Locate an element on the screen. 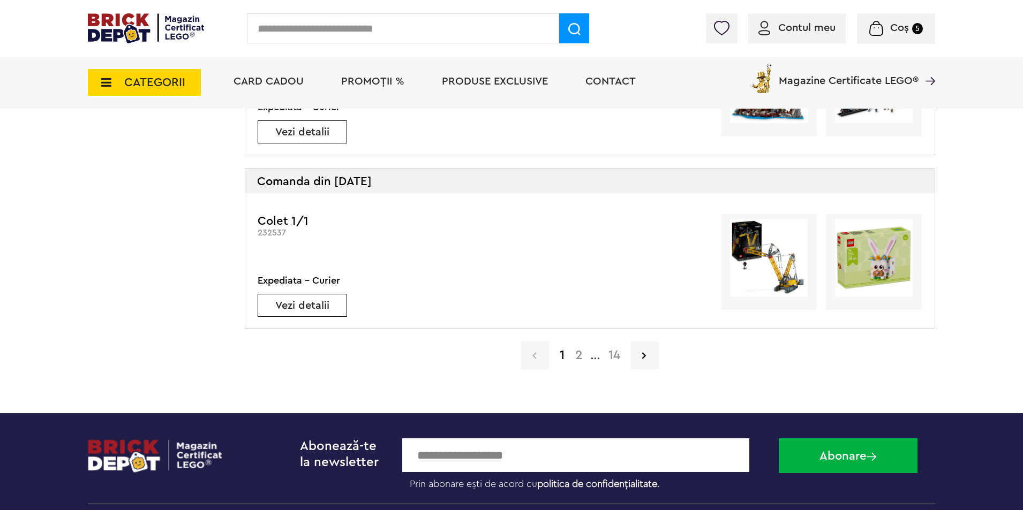 The width and height of the screenshot is (1023, 510). a: Contact is located at coordinates (610, 81).